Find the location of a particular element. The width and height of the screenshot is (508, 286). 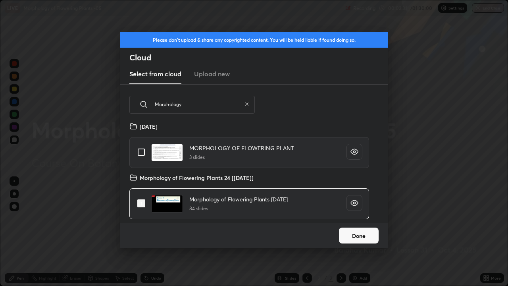

img: 1758683350A9YBMB.pdf is located at coordinates (167, 204).